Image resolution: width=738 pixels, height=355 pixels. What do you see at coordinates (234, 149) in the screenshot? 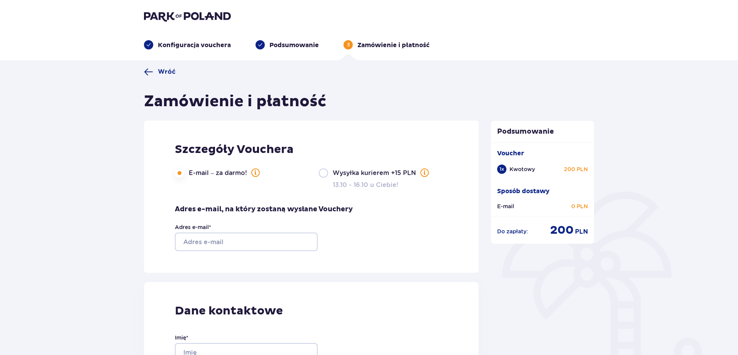
I see `p: Szczegóły Vouchera` at bounding box center [234, 149].